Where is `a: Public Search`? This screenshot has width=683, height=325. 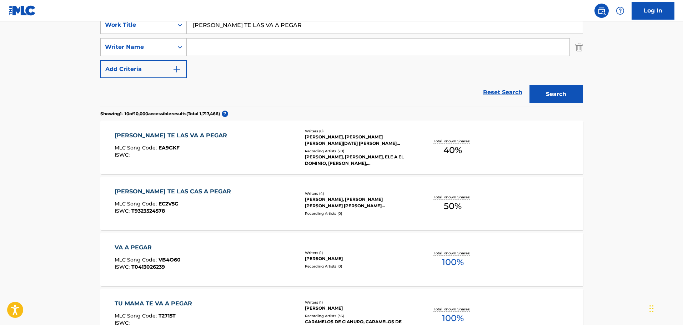
a: Public Search is located at coordinates (601, 11).